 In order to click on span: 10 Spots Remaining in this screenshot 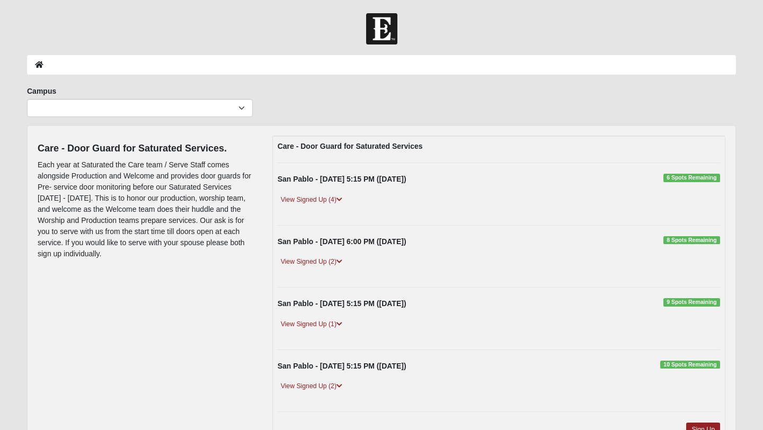, I will do `click(690, 365)`.